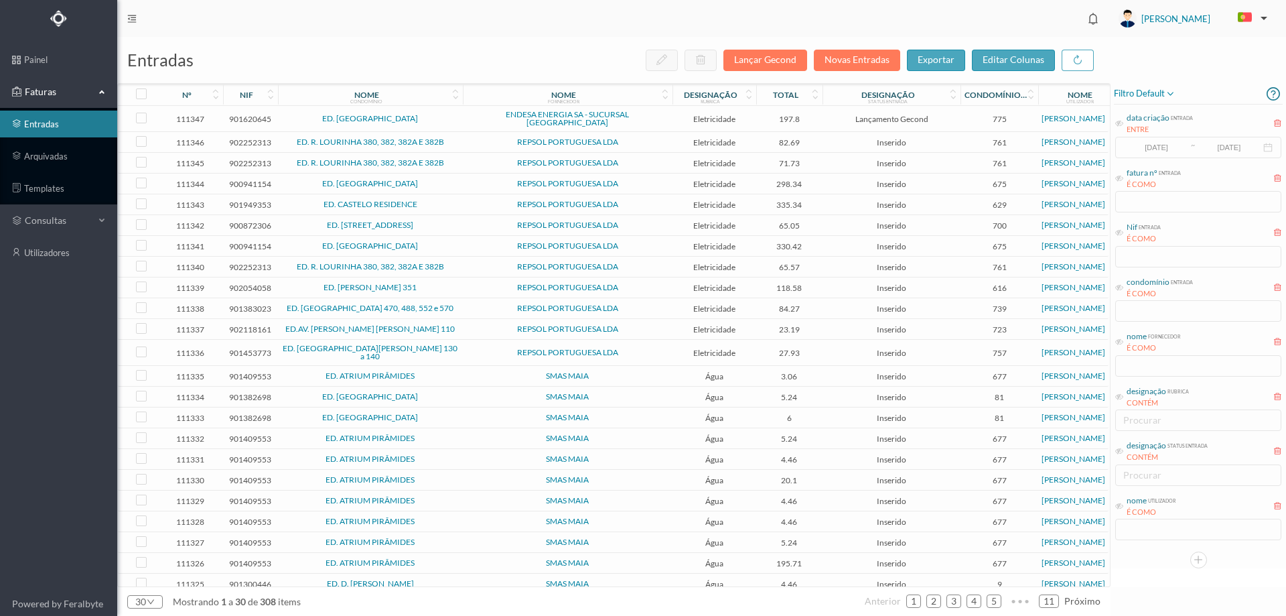  Describe the element at coordinates (141, 602) in the screenshot. I see `div: 30` at that location.